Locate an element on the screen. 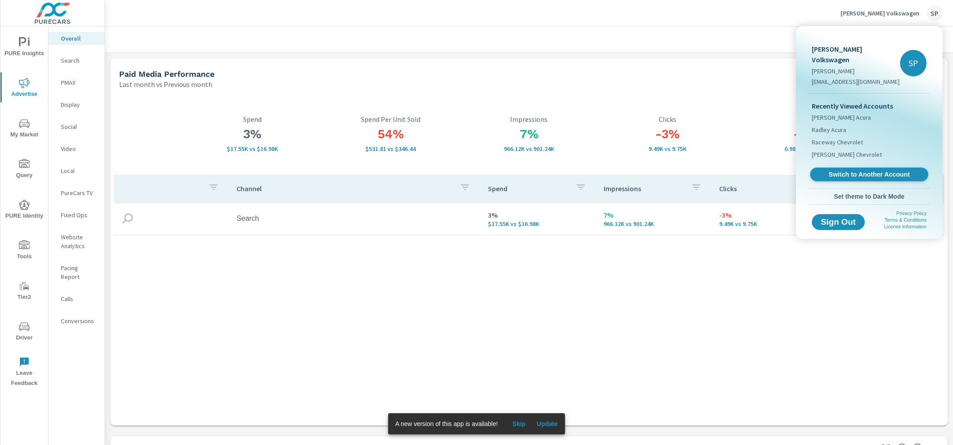 This screenshot has height=445, width=953. button: Set theme to Dark Mode is located at coordinates (869, 196).